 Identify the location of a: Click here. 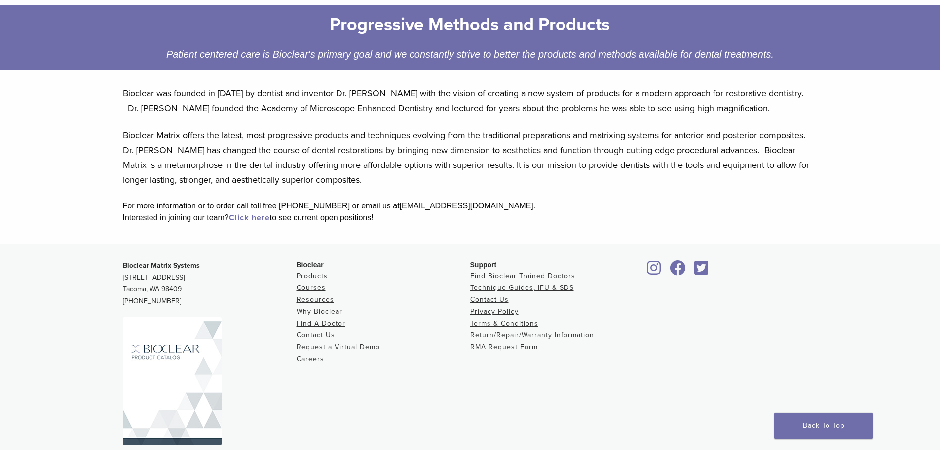
(249, 218).